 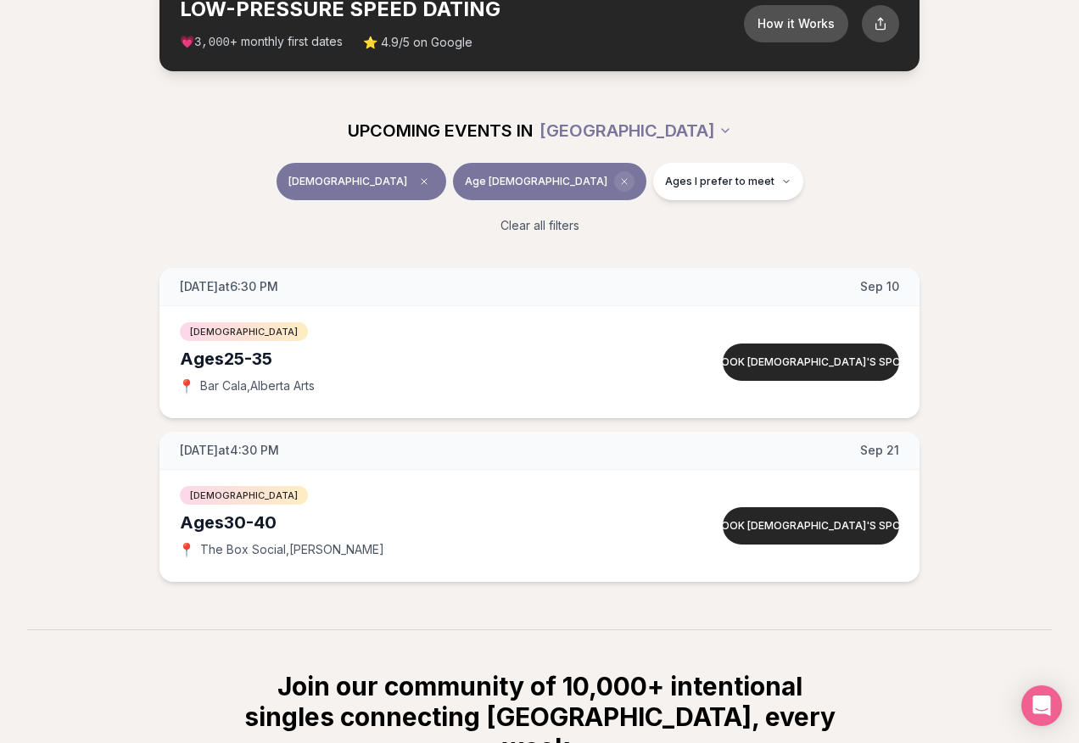 What do you see at coordinates (419, 359) in the screenshot?
I see `div: Ages 25-35` at bounding box center [419, 359].